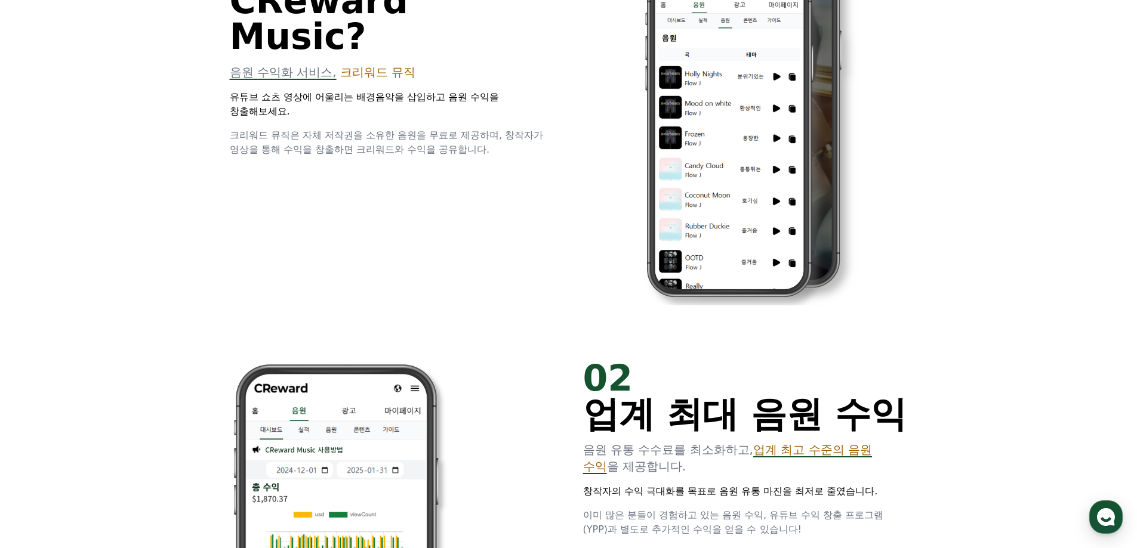 This screenshot has width=1137, height=548. Describe the element at coordinates (392, 104) in the screenshot. I see `p: 유튜브 쇼츠 영상에 어울리는 배경음악을 삽입하고 음원 수익을 창출해보세요.` at that location.